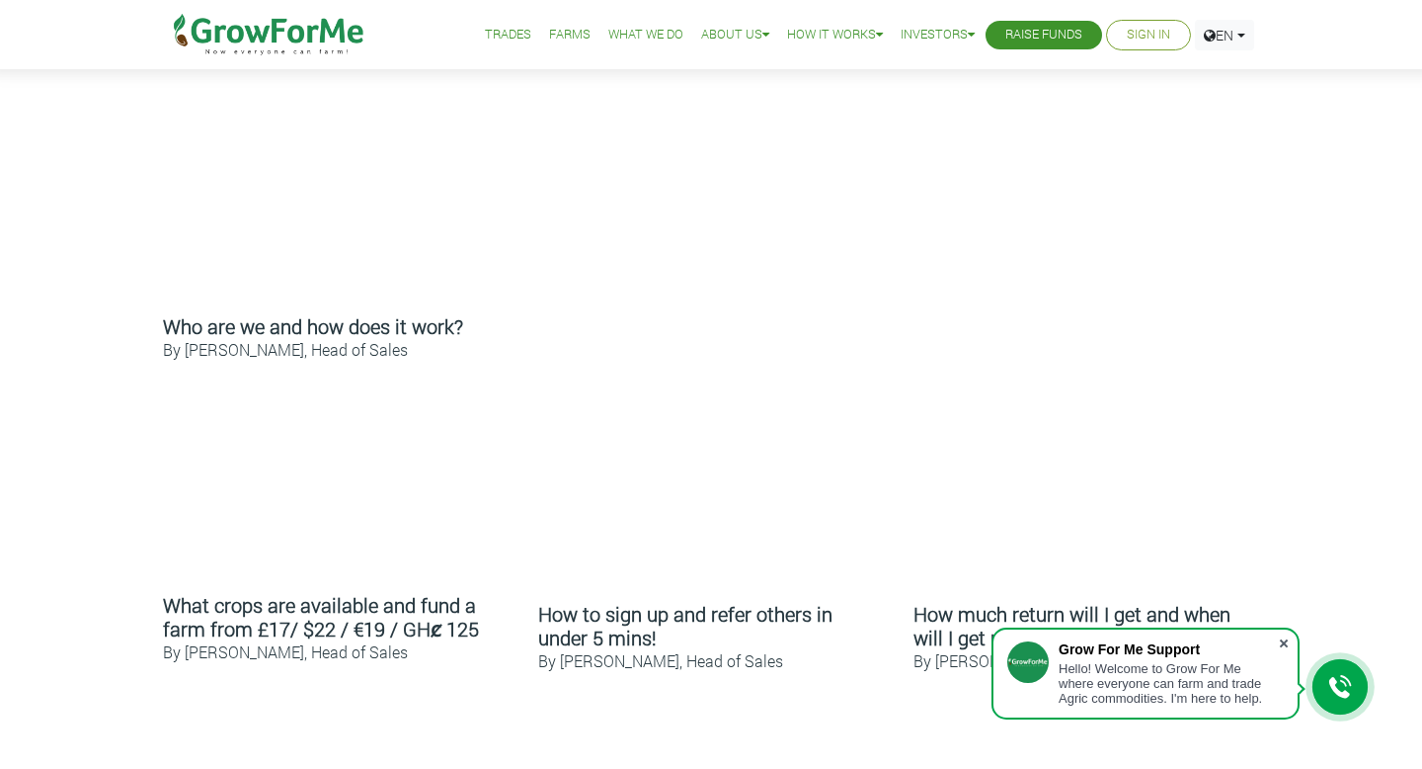 The image size is (1422, 769). Describe the element at coordinates (686, 625) in the screenshot. I see `b: How to sign up and refer others in under 5 mins!` at that location.